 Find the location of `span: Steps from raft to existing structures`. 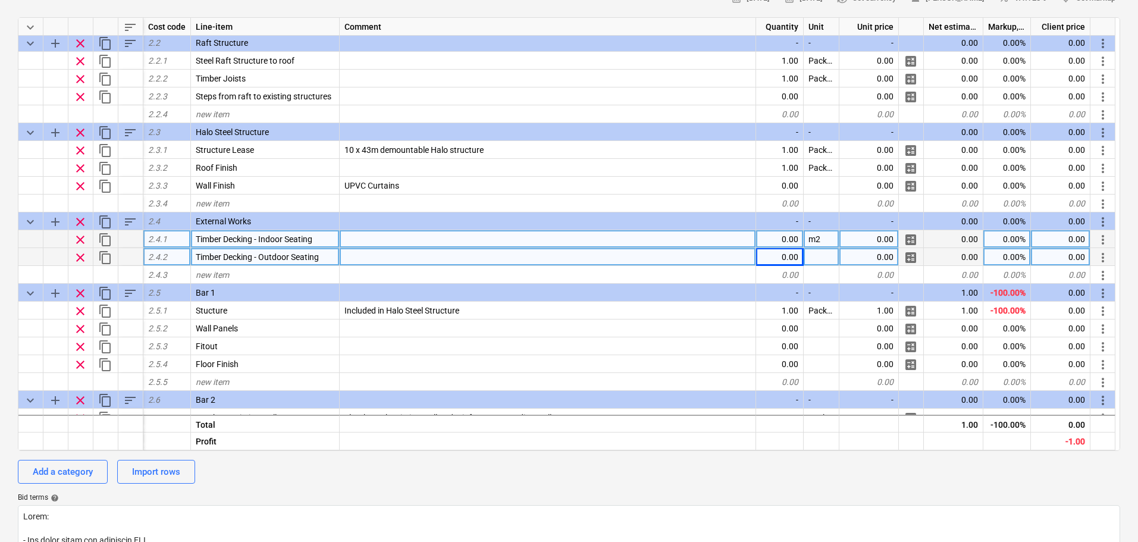

span: Steps from raft to existing structures is located at coordinates (264, 96).